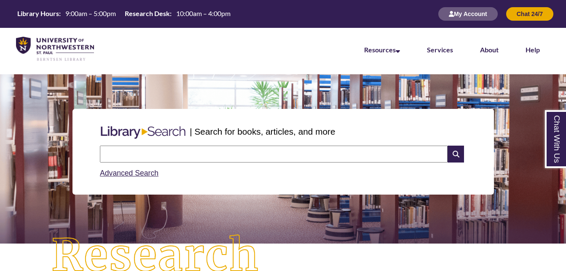 The width and height of the screenshot is (566, 271). Describe the element at coordinates (382, 49) in the screenshot. I see `a: Resources` at that location.